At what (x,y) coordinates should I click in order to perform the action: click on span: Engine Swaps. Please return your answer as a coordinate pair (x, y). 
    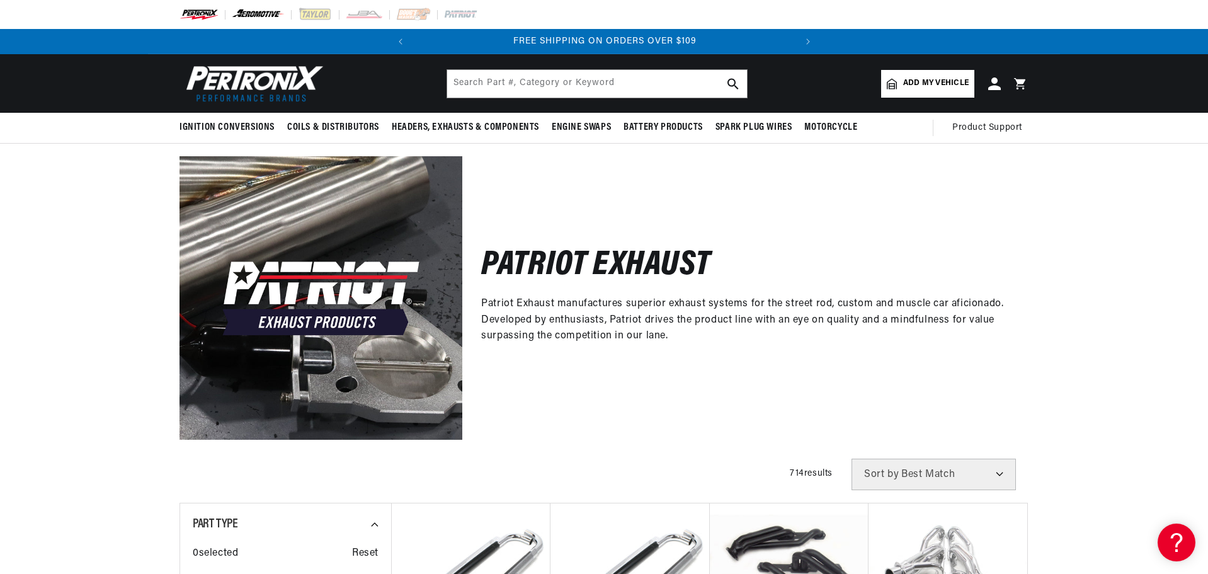
    Looking at the image, I should click on (581, 127).